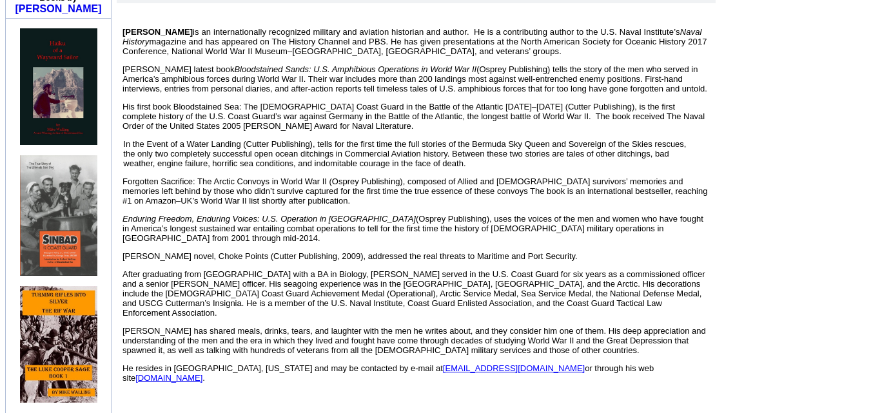 Image resolution: width=871 pixels, height=413 pixels. What do you see at coordinates (59, 86) in the screenshot?
I see `img: 80442.jpg` at bounding box center [59, 86].